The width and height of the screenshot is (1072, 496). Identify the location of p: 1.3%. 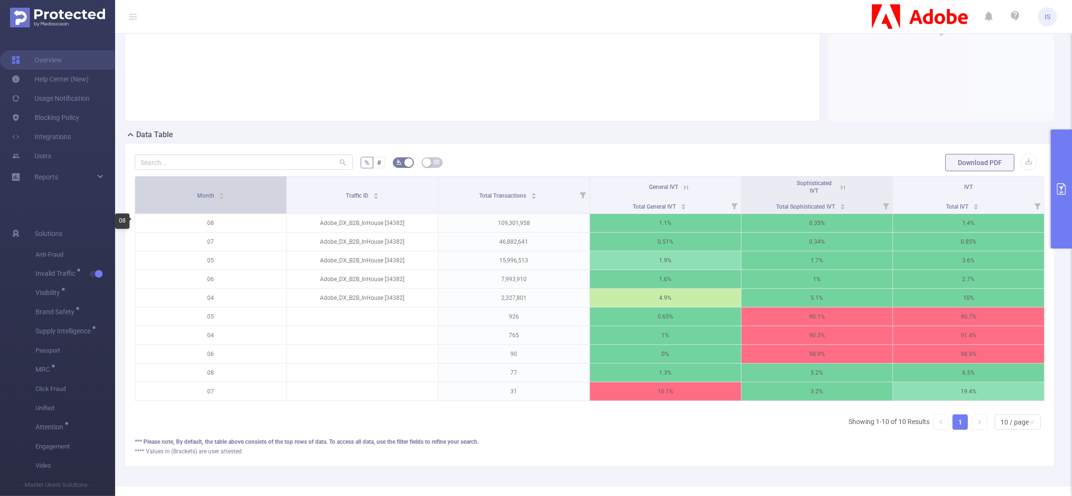
(665, 373).